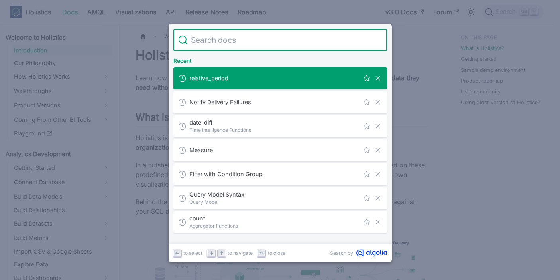  Describe the element at coordinates (193, 252) in the screenshot. I see `span: to select` at that location.